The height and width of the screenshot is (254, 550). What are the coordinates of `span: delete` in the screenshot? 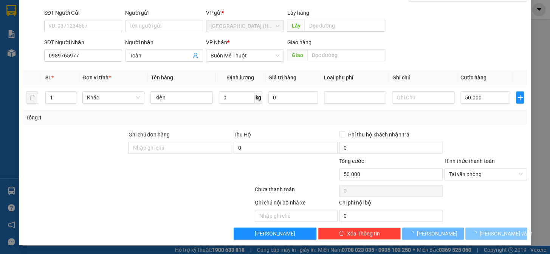 It's located at (342, 234).